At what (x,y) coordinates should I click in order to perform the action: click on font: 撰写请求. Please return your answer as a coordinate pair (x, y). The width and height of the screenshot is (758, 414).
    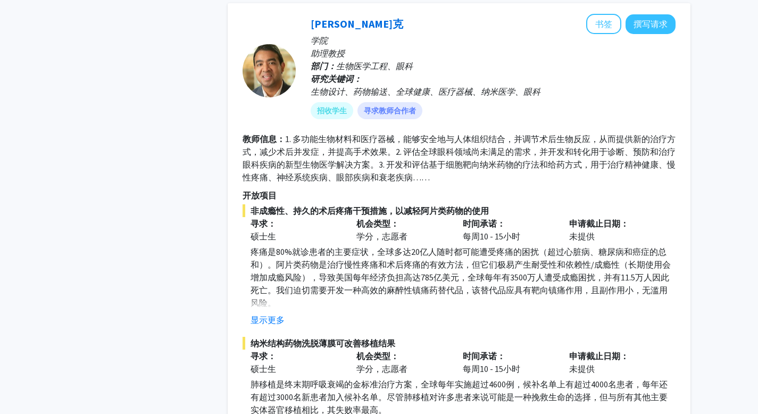
    Looking at the image, I should click on (651, 24).